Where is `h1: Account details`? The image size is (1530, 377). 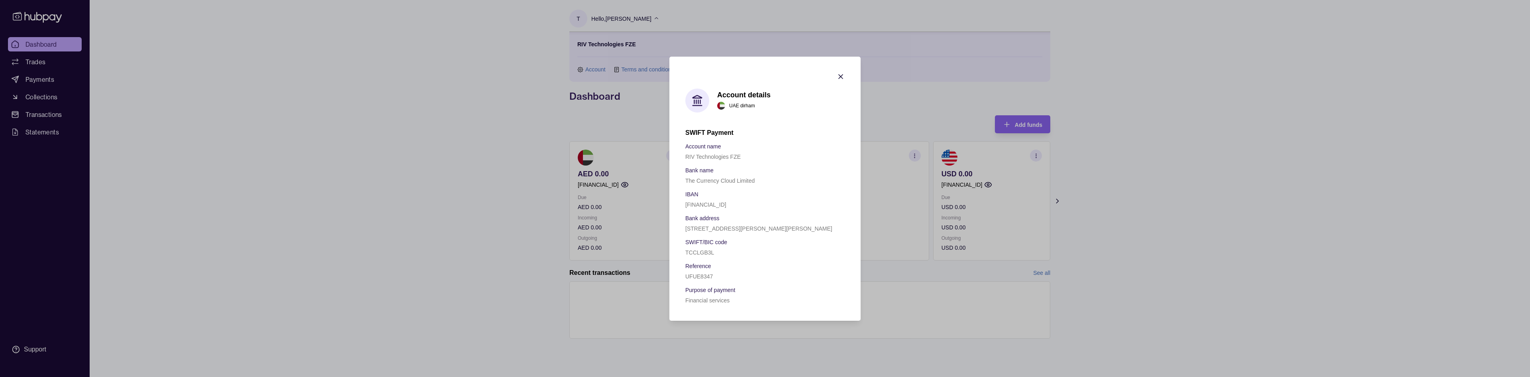
h1: Account details is located at coordinates (744, 95).